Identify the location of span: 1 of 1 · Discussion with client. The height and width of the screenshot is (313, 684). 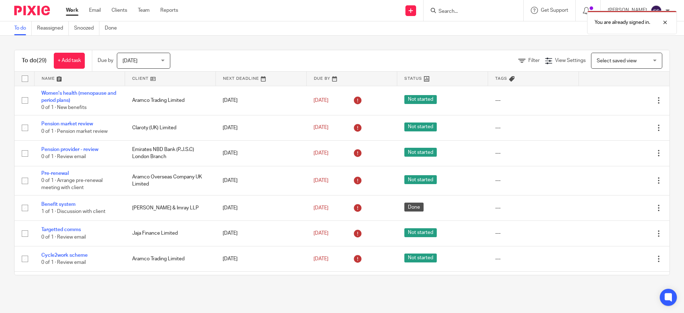
(73, 212).